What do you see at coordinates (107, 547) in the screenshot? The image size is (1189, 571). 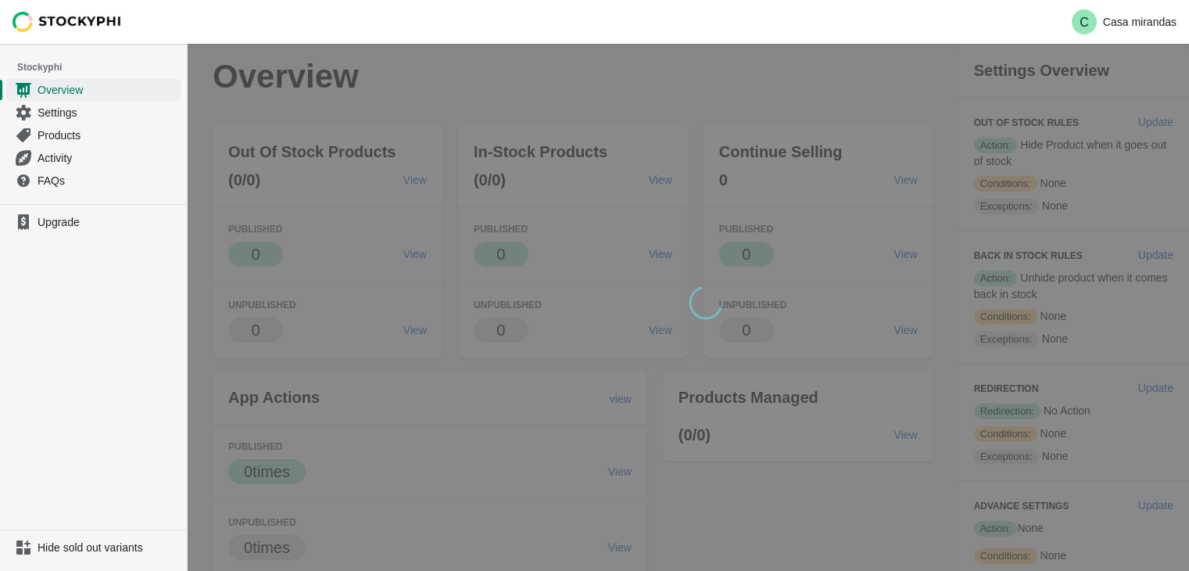 I see `span: Hide sold out variants` at bounding box center [107, 547].